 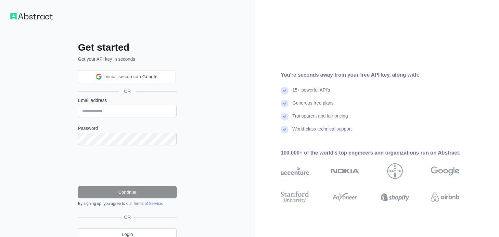 I want to click on div: By signing up, you agree to our ., so click(x=127, y=204).